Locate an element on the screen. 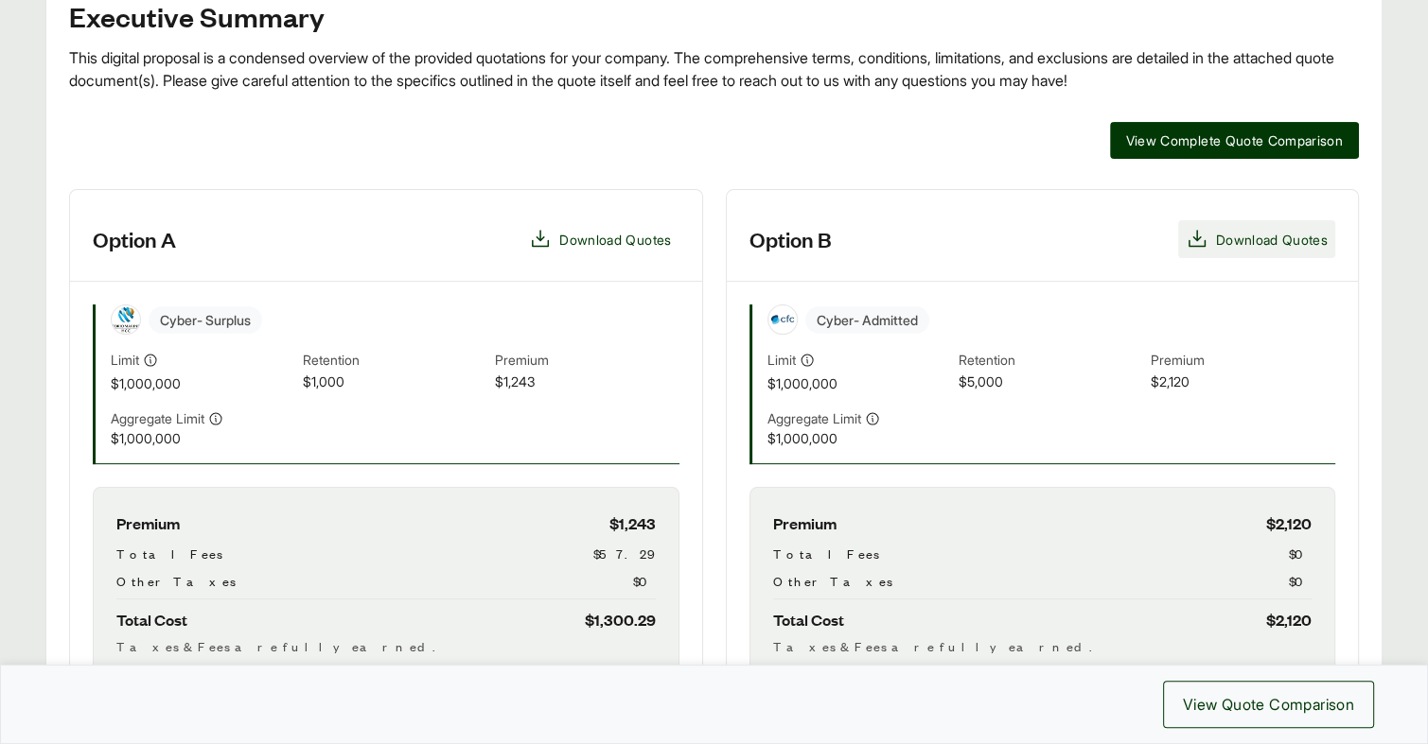 The width and height of the screenshot is (1428, 744). h3: Option B is located at coordinates (790, 239).